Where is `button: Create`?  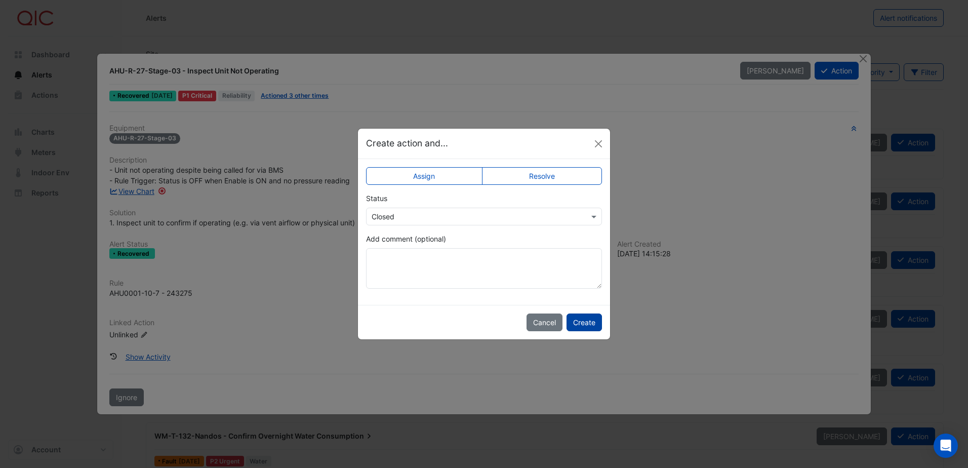
button: Create is located at coordinates (584, 322).